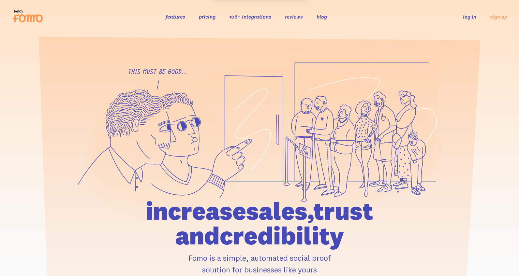  I want to click on a: reviews, so click(294, 17).